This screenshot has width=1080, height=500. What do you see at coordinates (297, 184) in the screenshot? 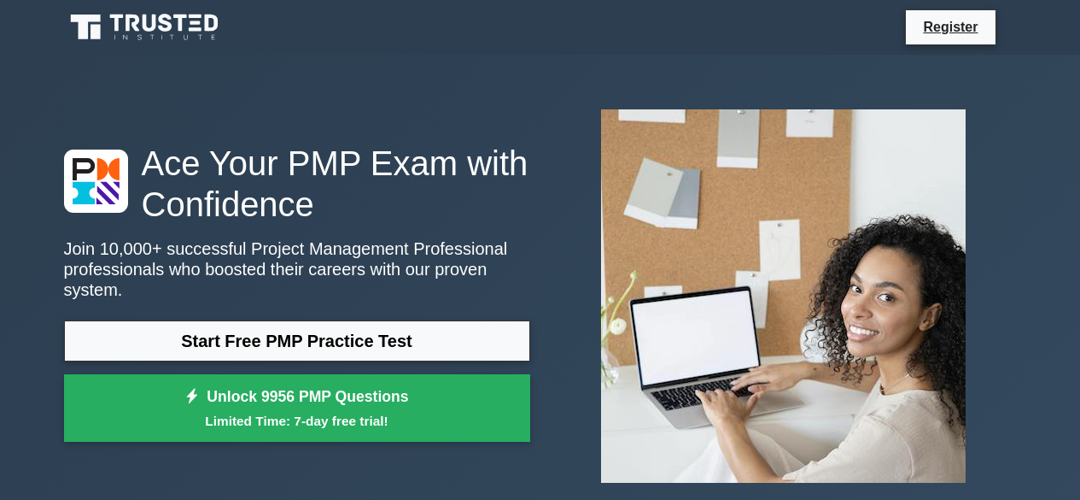
I see `h1: Ace Your PMP Exam with Confidence` at bounding box center [297, 184].